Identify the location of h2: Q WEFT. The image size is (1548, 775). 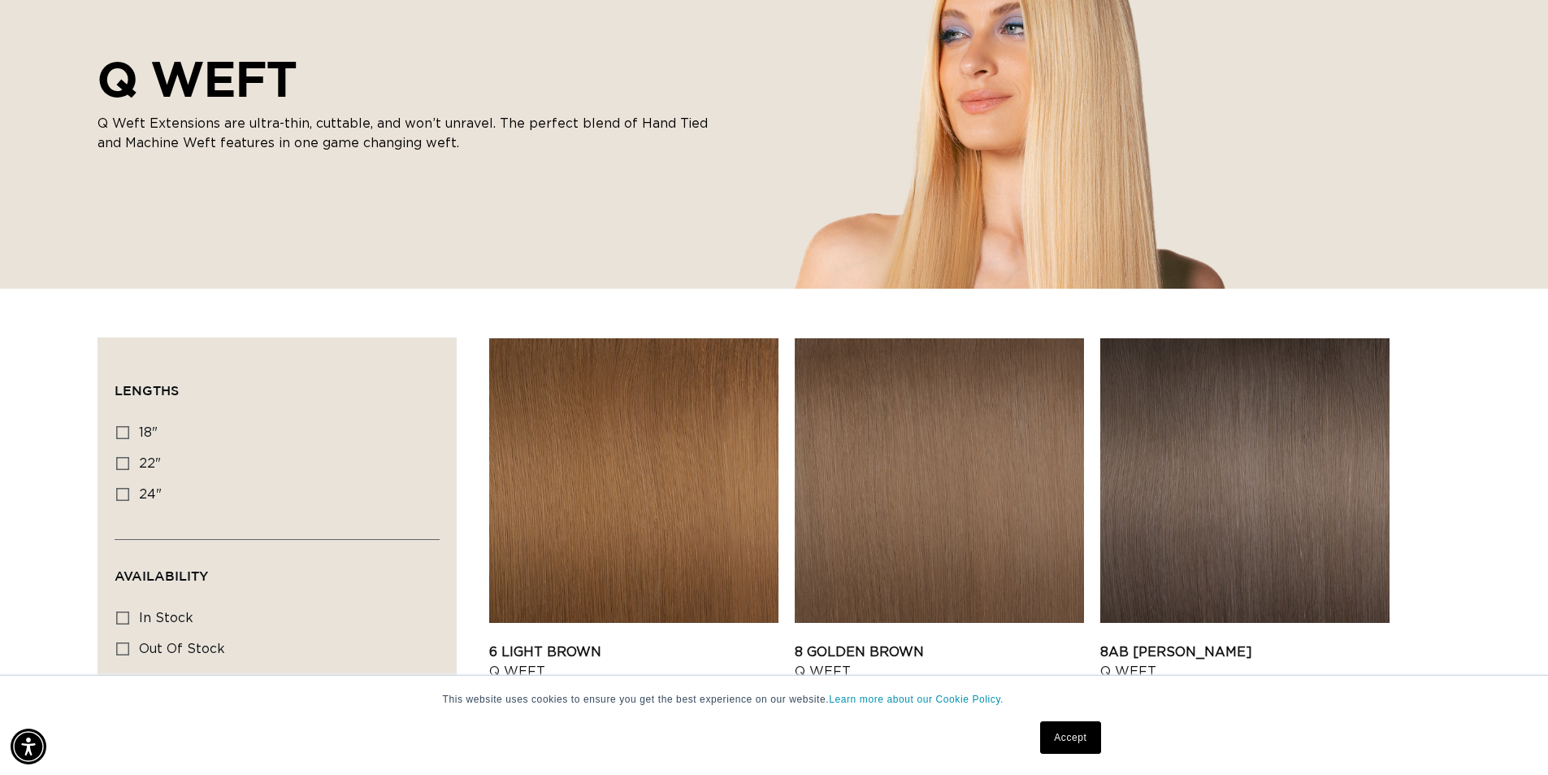
(406, 79).